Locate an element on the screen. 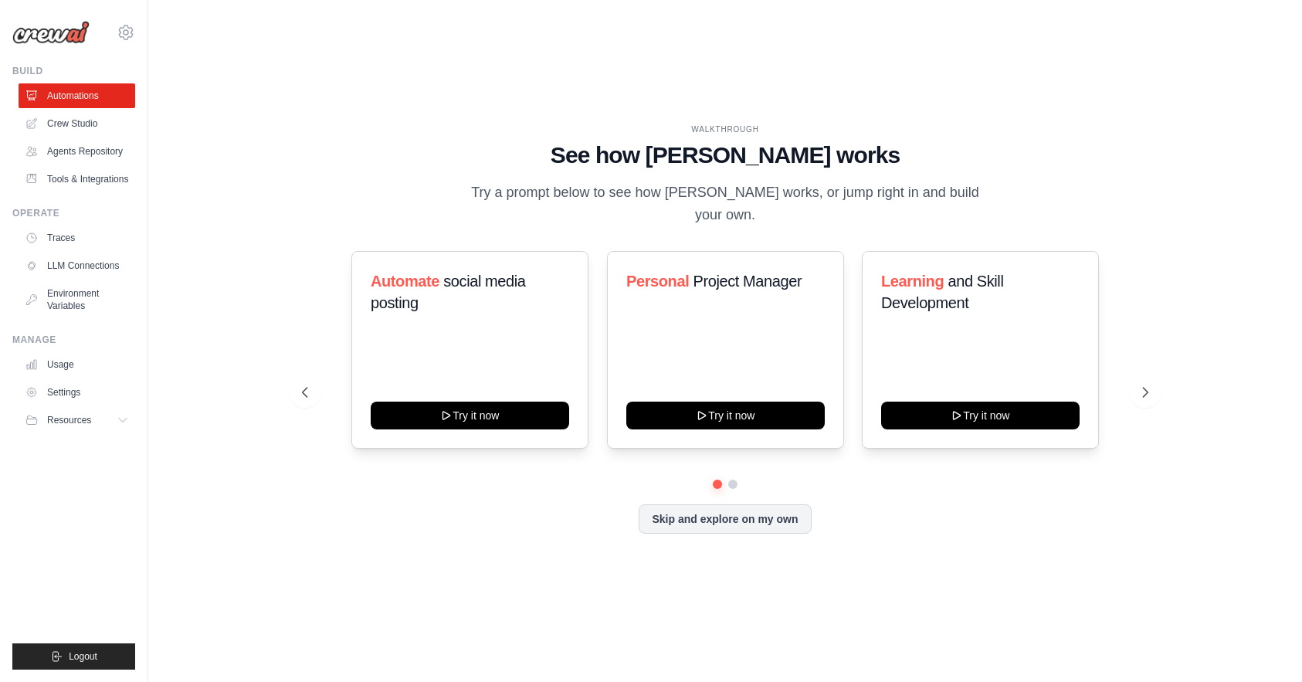 This screenshot has width=1302, height=682. a: Crew Studio is located at coordinates (76, 124).